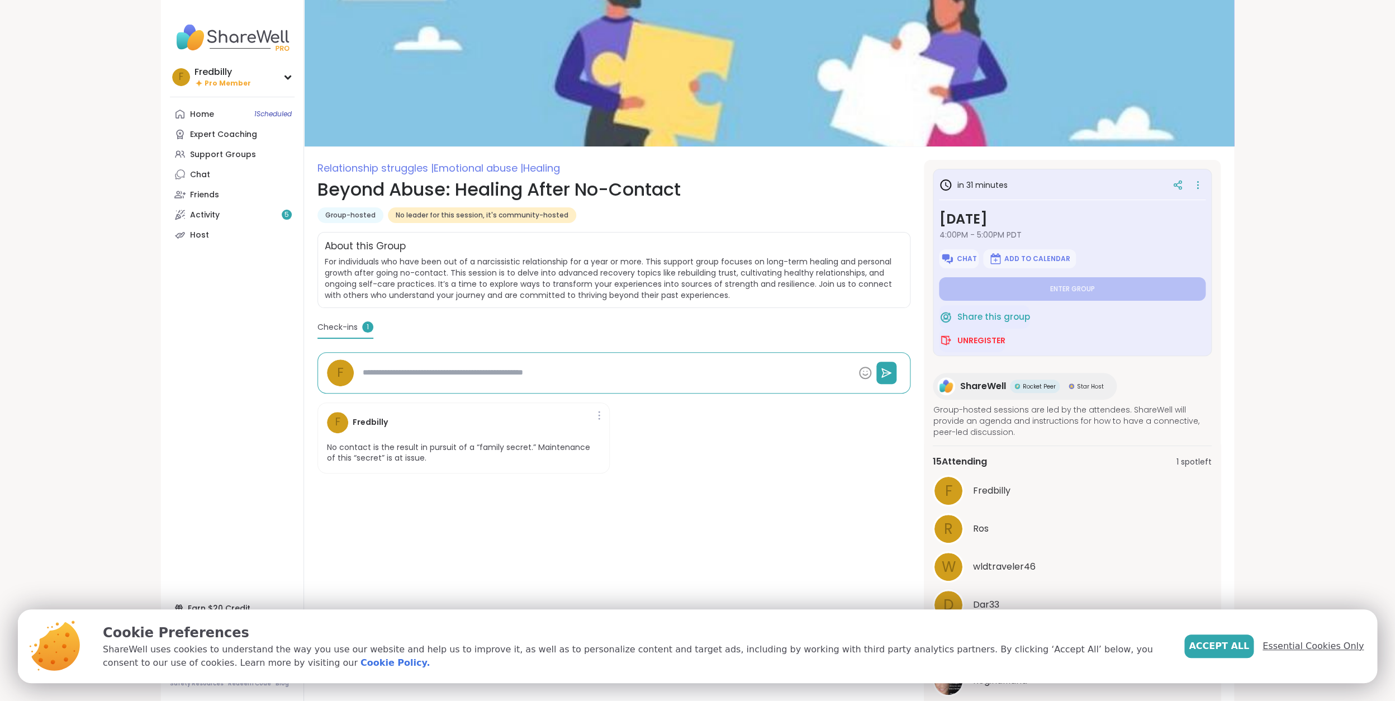 This screenshot has height=701, width=1395. Describe the element at coordinates (1037, 259) in the screenshot. I see `span: Add to Calendar` at that location.